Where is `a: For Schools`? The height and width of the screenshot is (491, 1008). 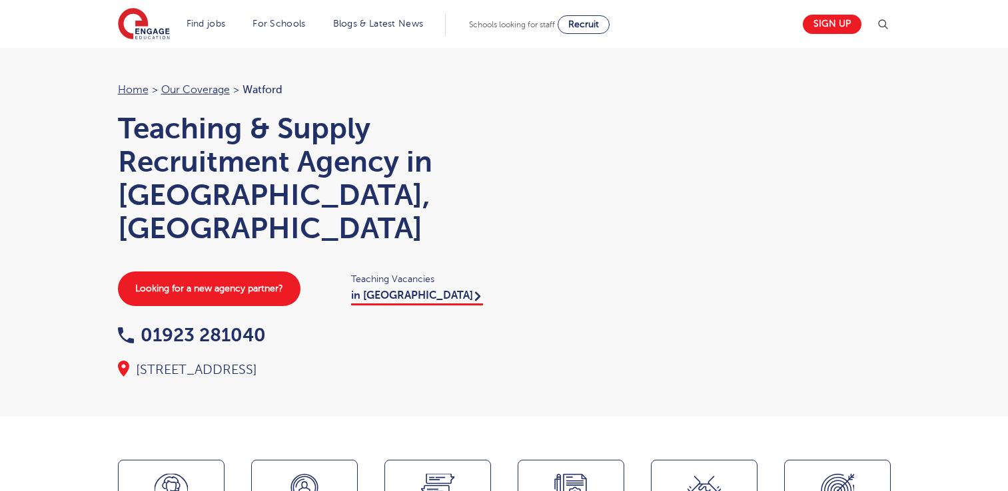
a: For Schools is located at coordinates (278, 23).